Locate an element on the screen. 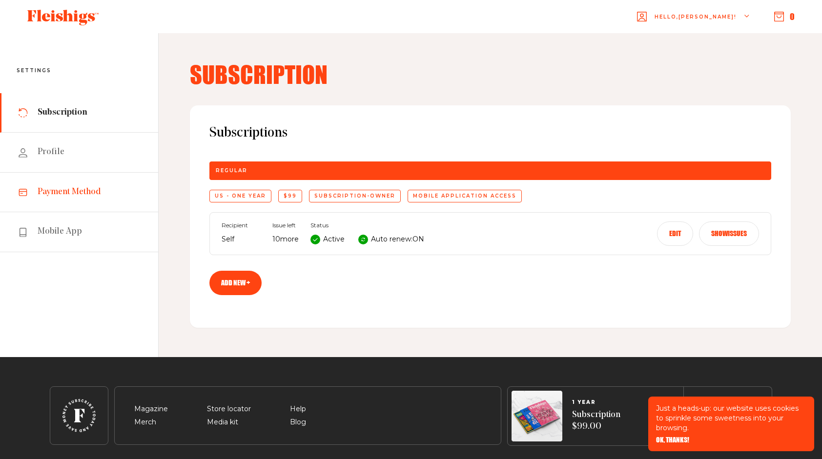 This screenshot has height=459, width=822. a: Help is located at coordinates (298, 409).